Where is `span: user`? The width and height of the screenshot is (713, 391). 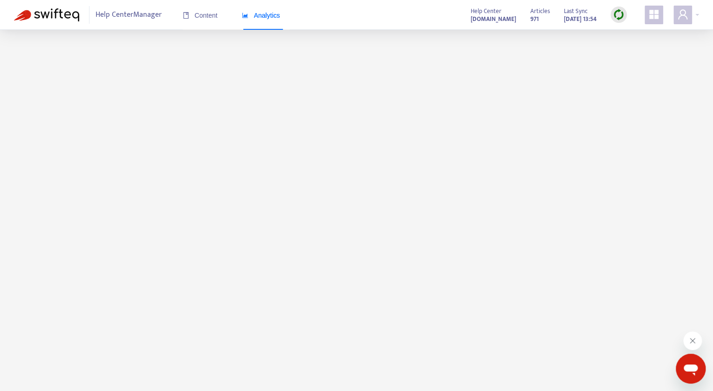
span: user is located at coordinates (682, 14).